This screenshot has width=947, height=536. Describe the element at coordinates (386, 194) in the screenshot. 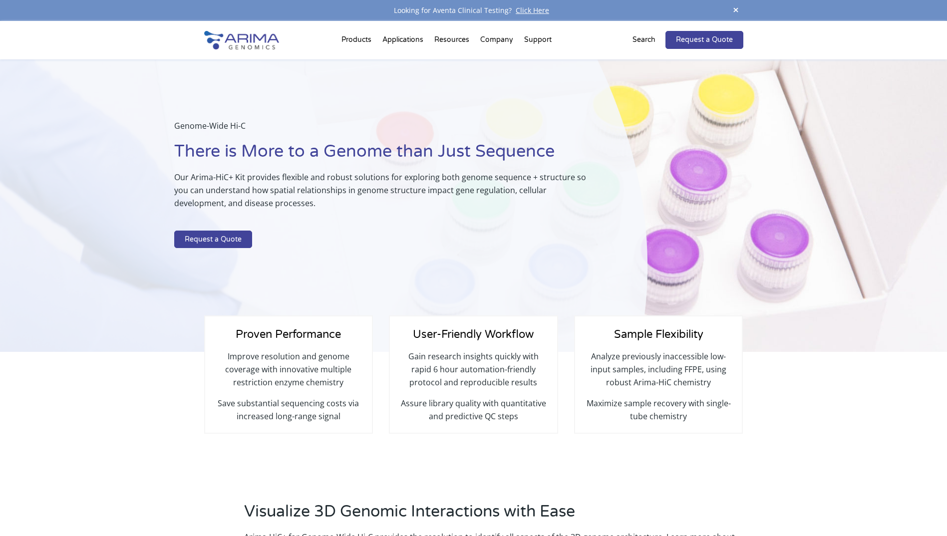

I see `p: Our Arima-HiC+ Kit provides flexible and robust solutions for exploring both genome sequence + st...` at that location.